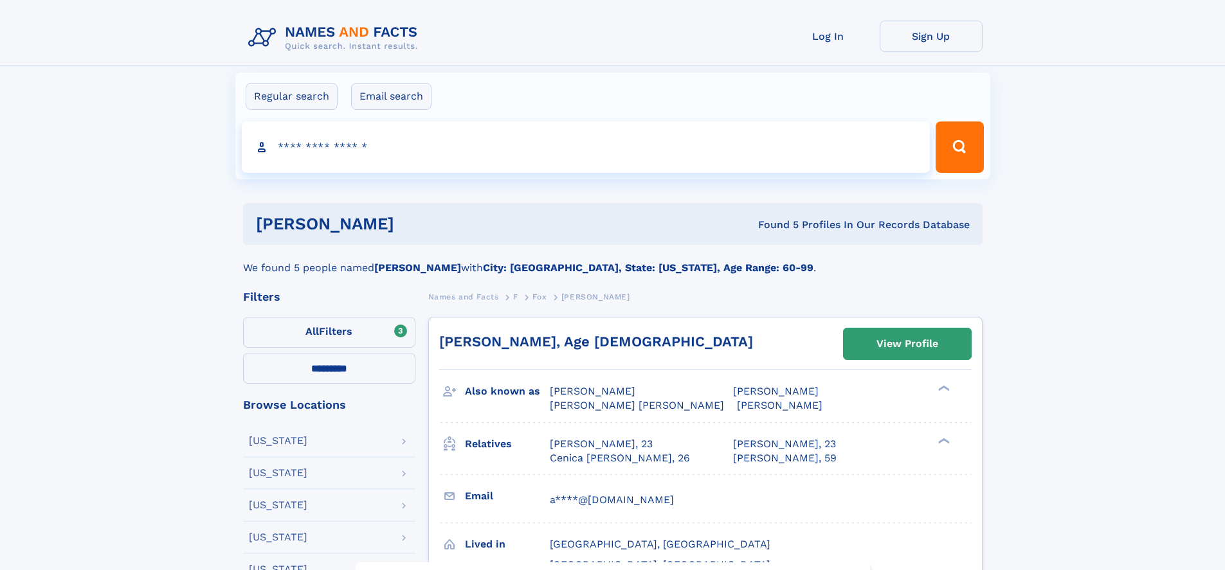 Image resolution: width=1225 pixels, height=570 pixels. What do you see at coordinates (828, 36) in the screenshot?
I see `a: Log In` at bounding box center [828, 36].